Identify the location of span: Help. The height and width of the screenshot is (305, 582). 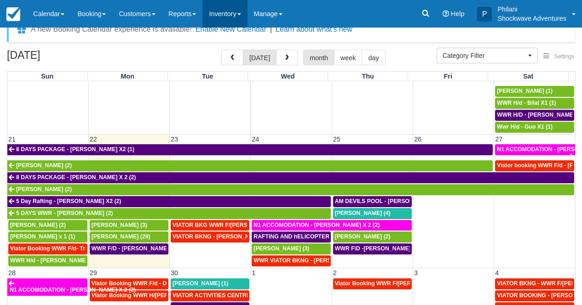
(458, 14).